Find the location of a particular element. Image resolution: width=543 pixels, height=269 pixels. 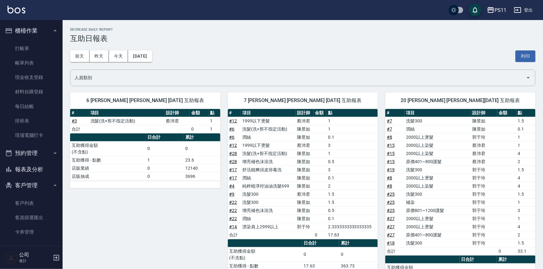

a: 現金收支登錄 is located at coordinates (31, 77).